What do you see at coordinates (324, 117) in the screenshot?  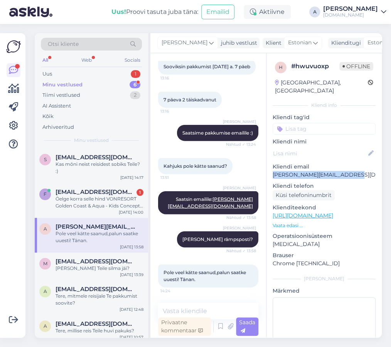 I see `p: Kliendi tag'id` at bounding box center [324, 117].